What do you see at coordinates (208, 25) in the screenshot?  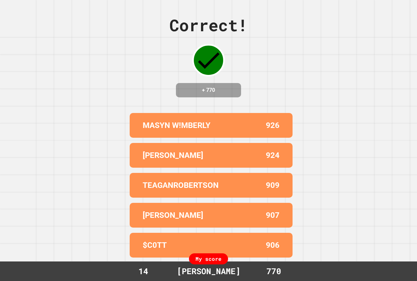 I see `div: Correct!` at bounding box center [208, 25].